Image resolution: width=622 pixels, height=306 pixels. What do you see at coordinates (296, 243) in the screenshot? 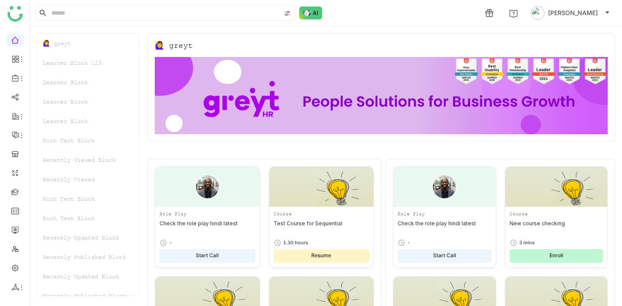
I see `div: 1.30 hours` at bounding box center [296, 243].